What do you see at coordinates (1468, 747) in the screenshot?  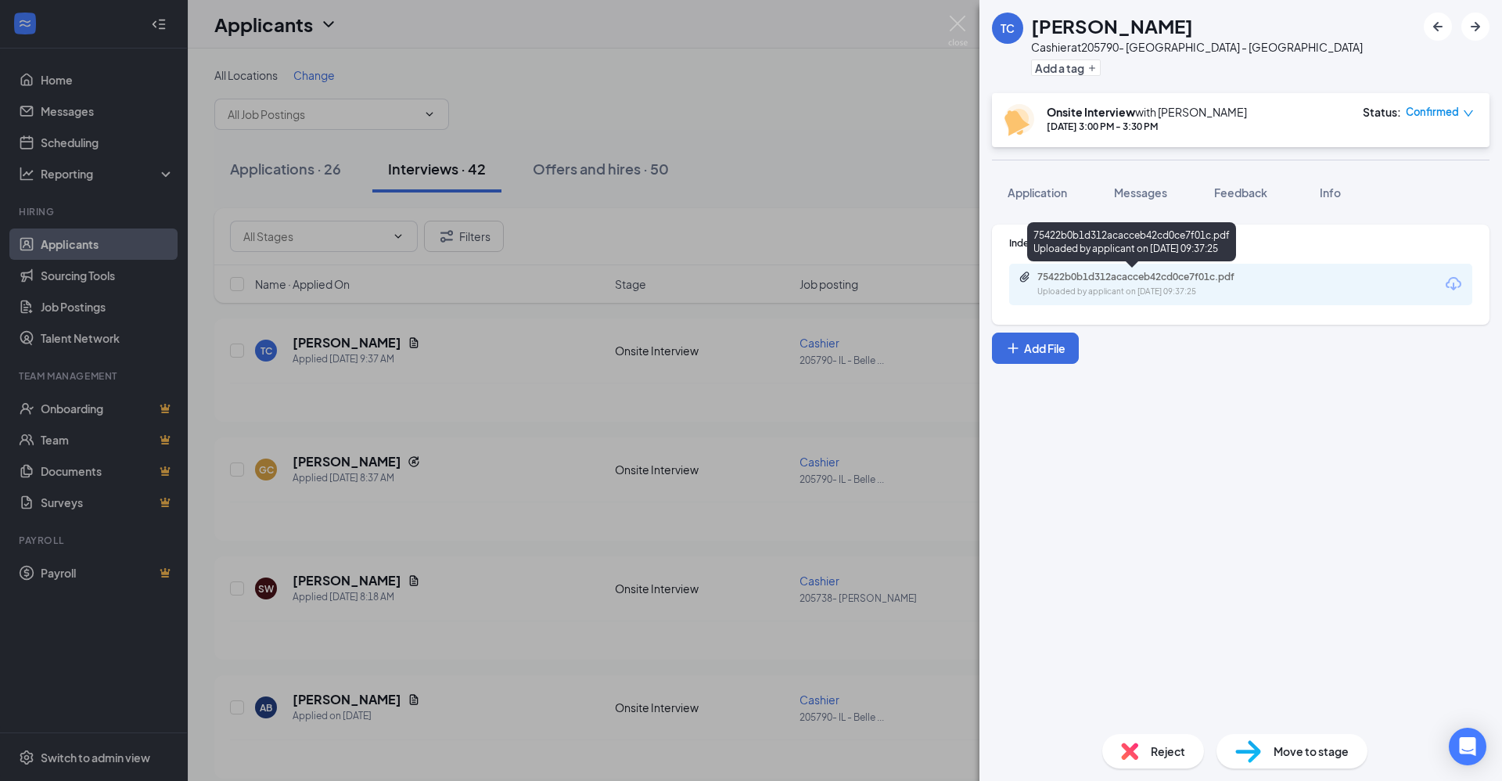 I see `div: Open Intercom Messenger` at bounding box center [1468, 747].